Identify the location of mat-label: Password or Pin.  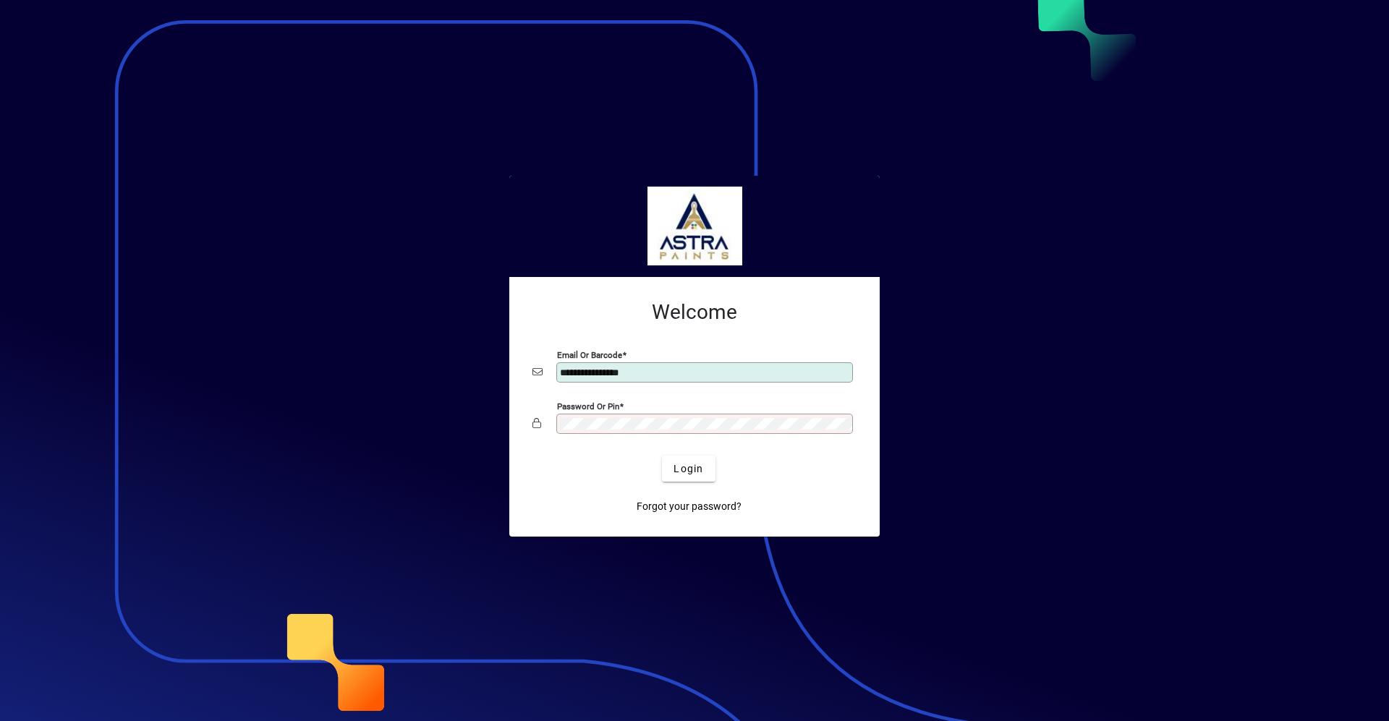
(588, 407).